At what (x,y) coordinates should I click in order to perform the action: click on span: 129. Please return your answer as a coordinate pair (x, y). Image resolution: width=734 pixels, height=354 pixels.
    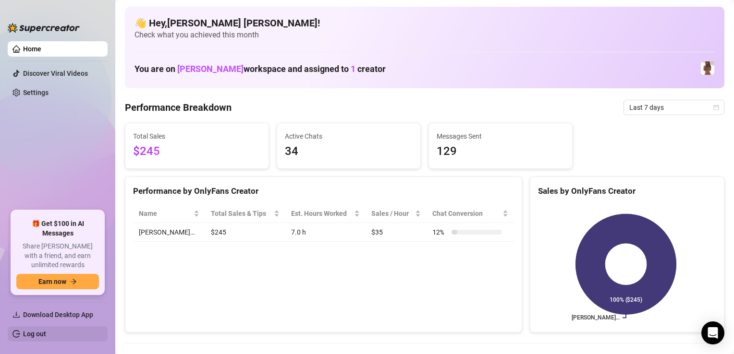
    Looking at the image, I should click on (500, 152).